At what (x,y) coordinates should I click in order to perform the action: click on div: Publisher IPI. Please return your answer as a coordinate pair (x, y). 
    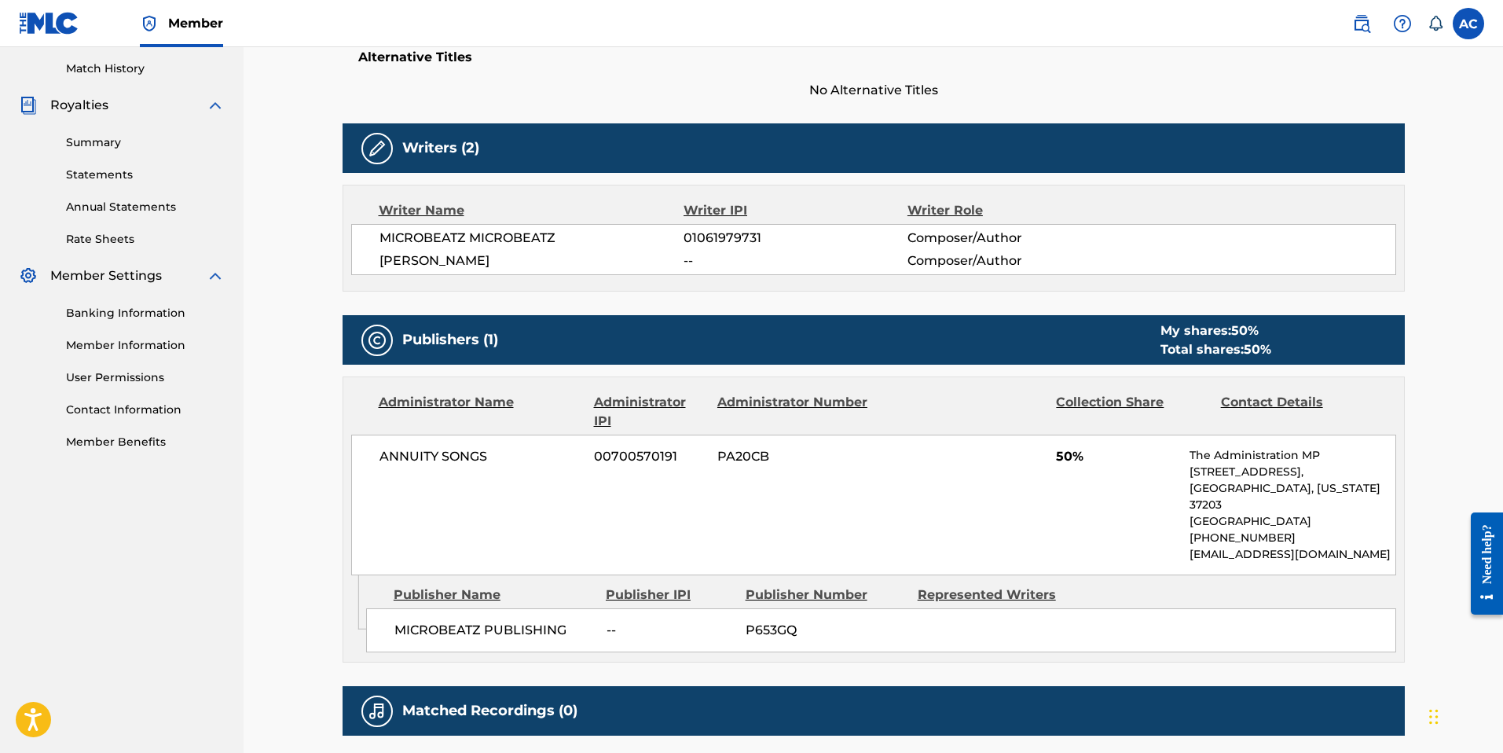
    Looking at the image, I should click on (669, 595).